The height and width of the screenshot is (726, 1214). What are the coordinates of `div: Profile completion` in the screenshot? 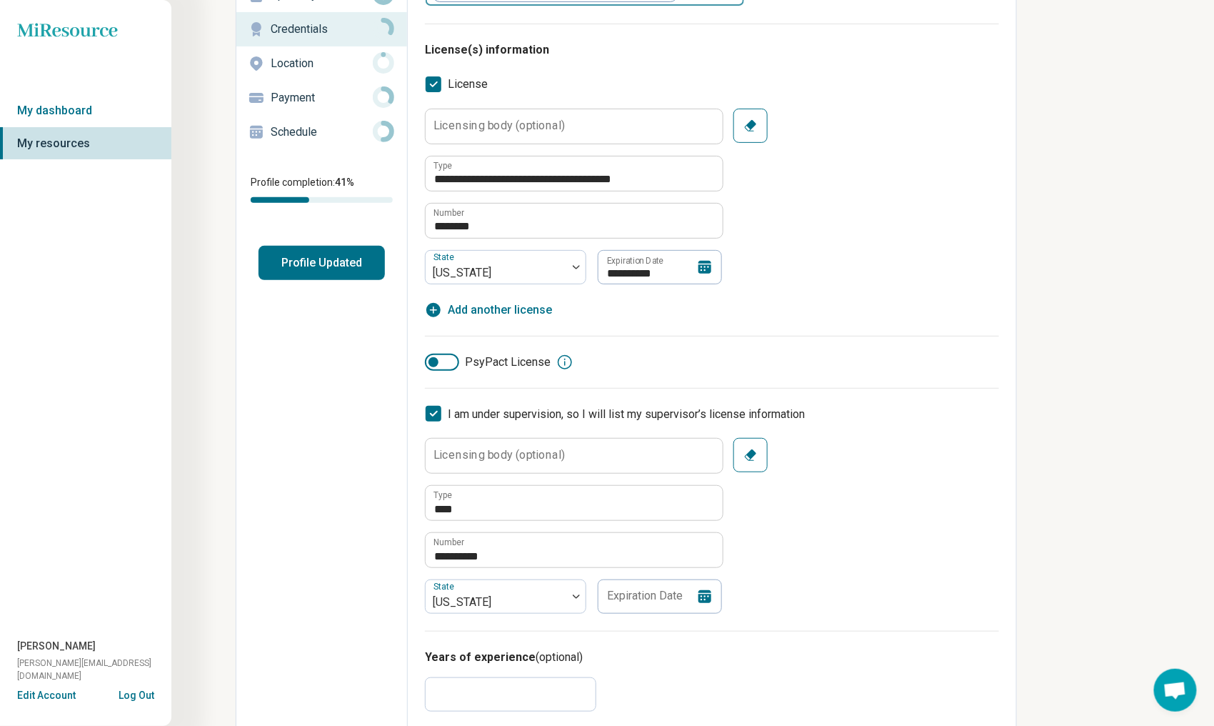 It's located at (321, 200).